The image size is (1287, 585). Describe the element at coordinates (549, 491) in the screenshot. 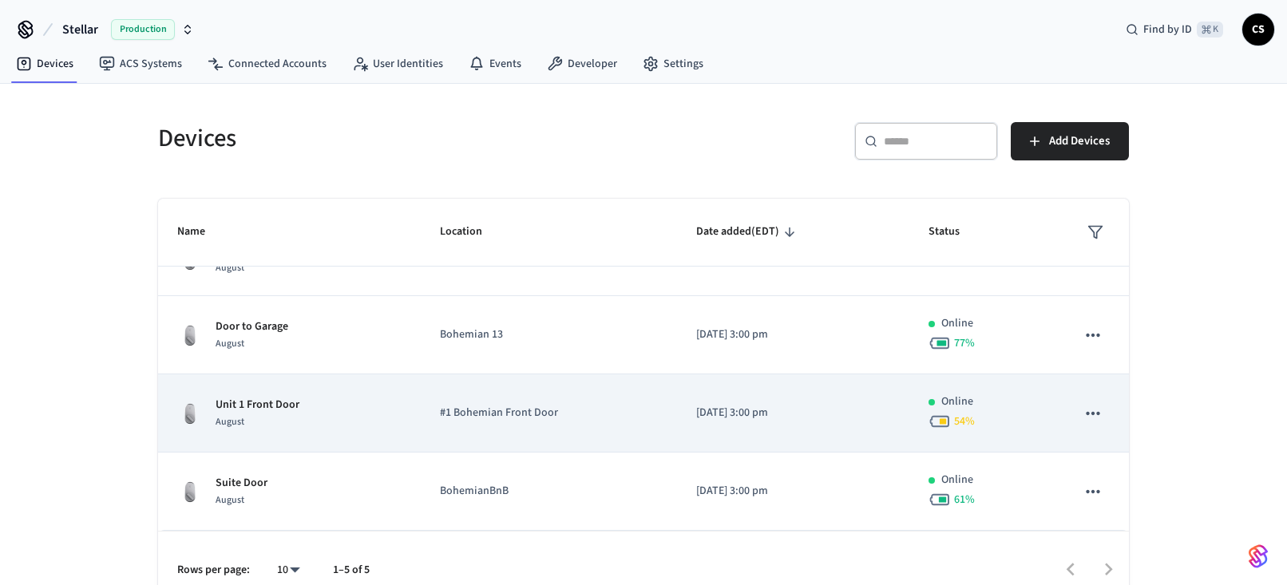

I see `p: BohemianBnB` at that location.